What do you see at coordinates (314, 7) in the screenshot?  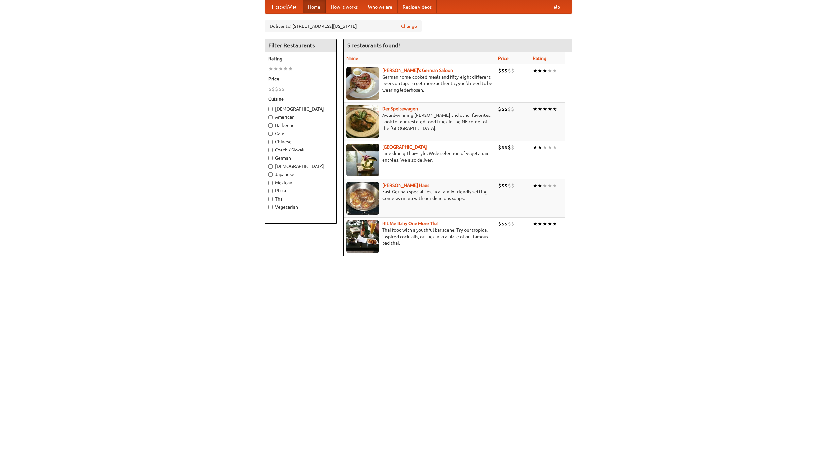 I see `a: Home` at bounding box center [314, 7].